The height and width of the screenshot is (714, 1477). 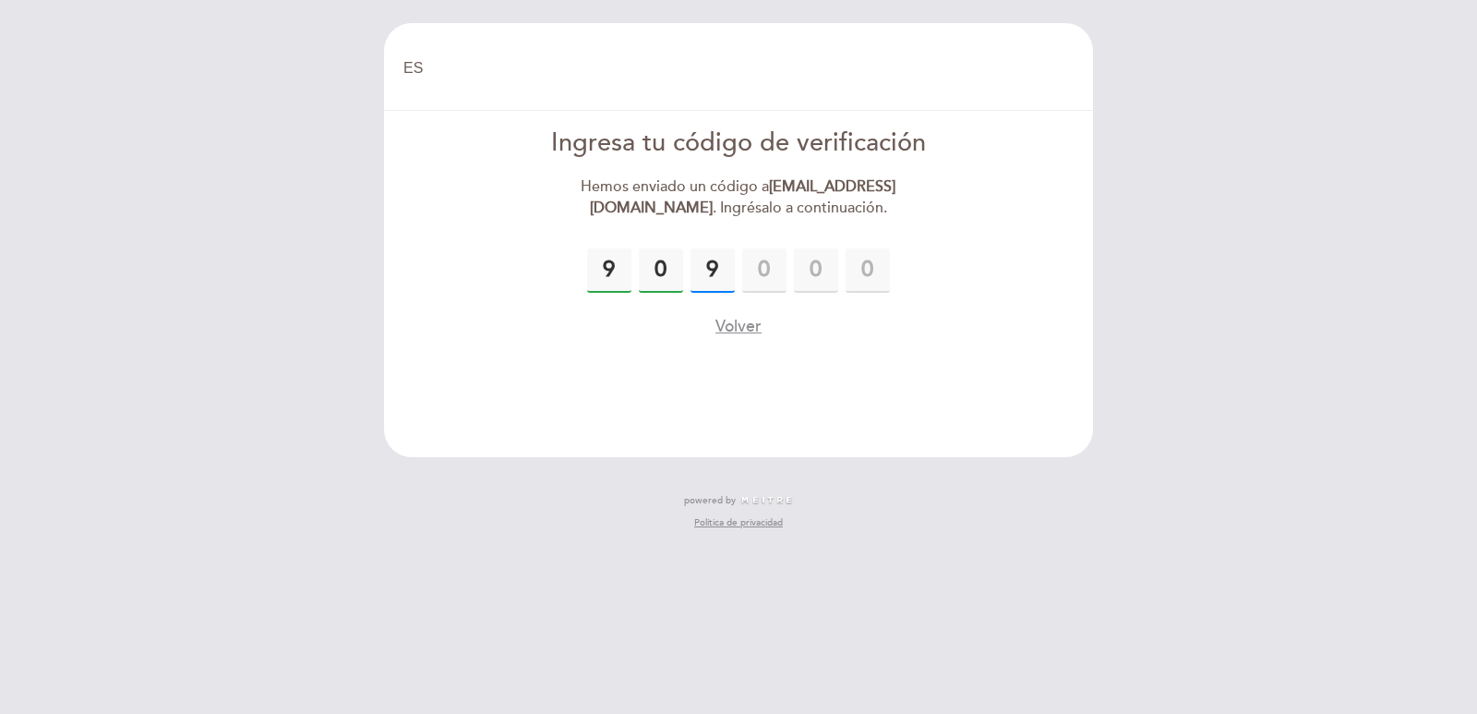 I want to click on a: powered by, so click(x=738, y=500).